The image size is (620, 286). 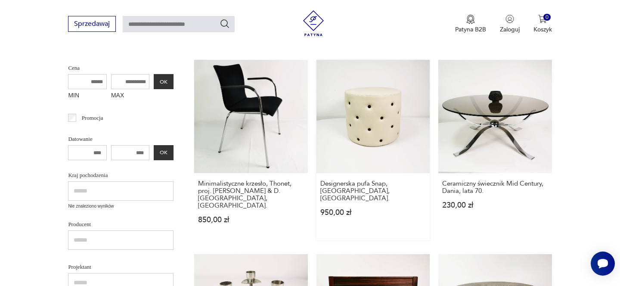 I want to click on button: Sprzedawaj, so click(x=92, y=24).